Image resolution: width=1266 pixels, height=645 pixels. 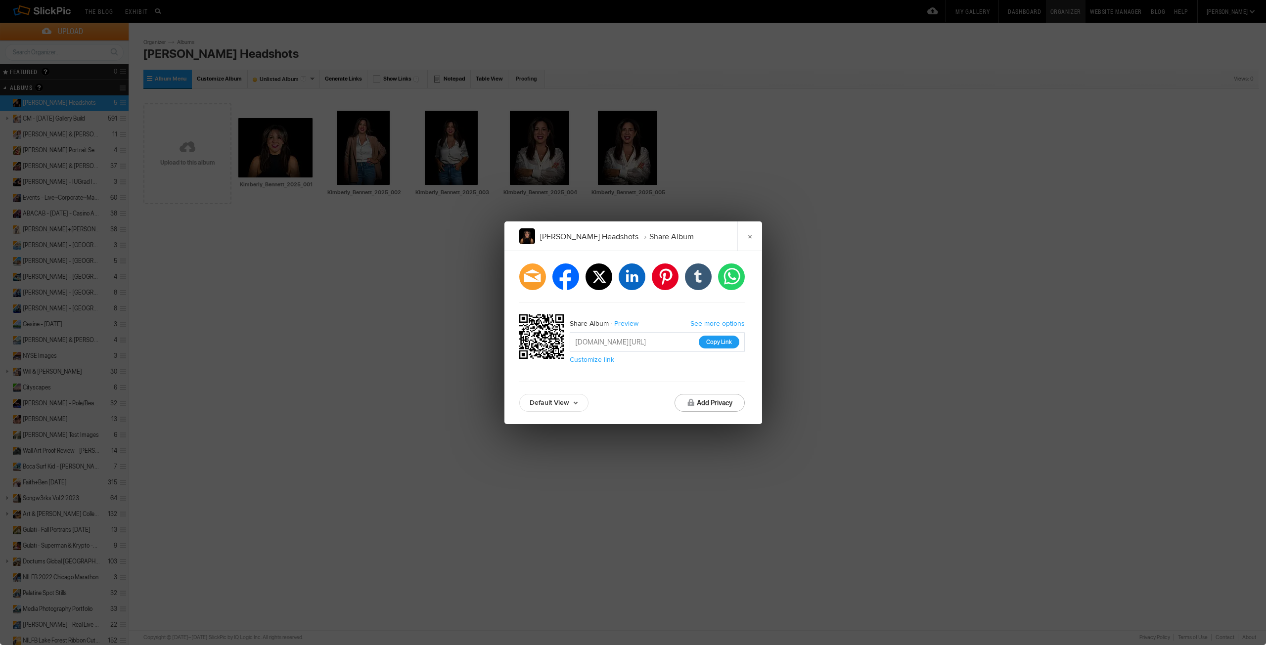 I want to click on a: Customize link, so click(x=592, y=360).